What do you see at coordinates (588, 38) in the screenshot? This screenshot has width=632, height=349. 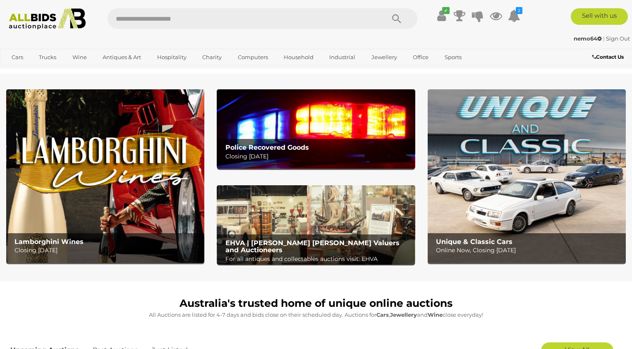 I see `a: nemo64` at bounding box center [588, 38].